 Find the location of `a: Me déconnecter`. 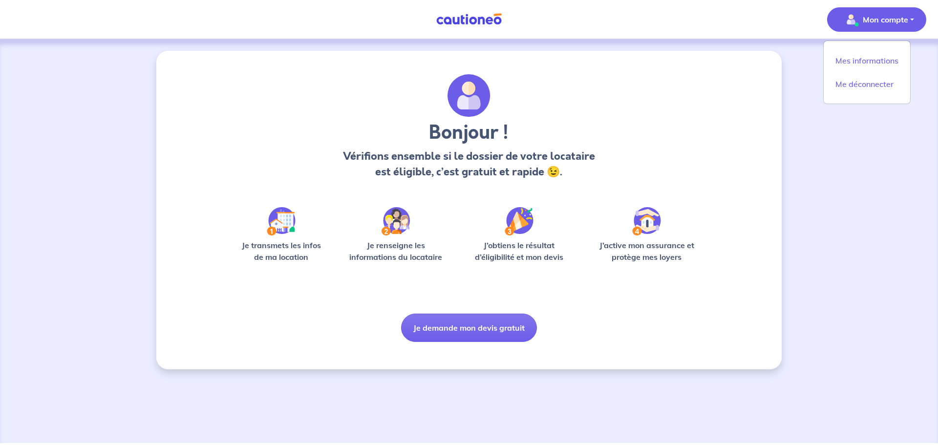

a: Me déconnecter is located at coordinates (866, 84).